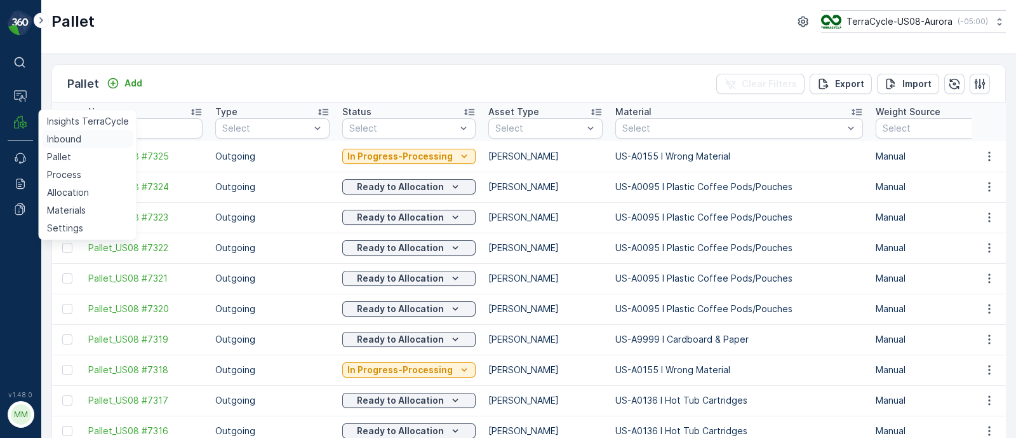 The image size is (1016, 438). What do you see at coordinates (145, 309) in the screenshot?
I see `a: Pallet_US08 #7320` at bounding box center [145, 309].